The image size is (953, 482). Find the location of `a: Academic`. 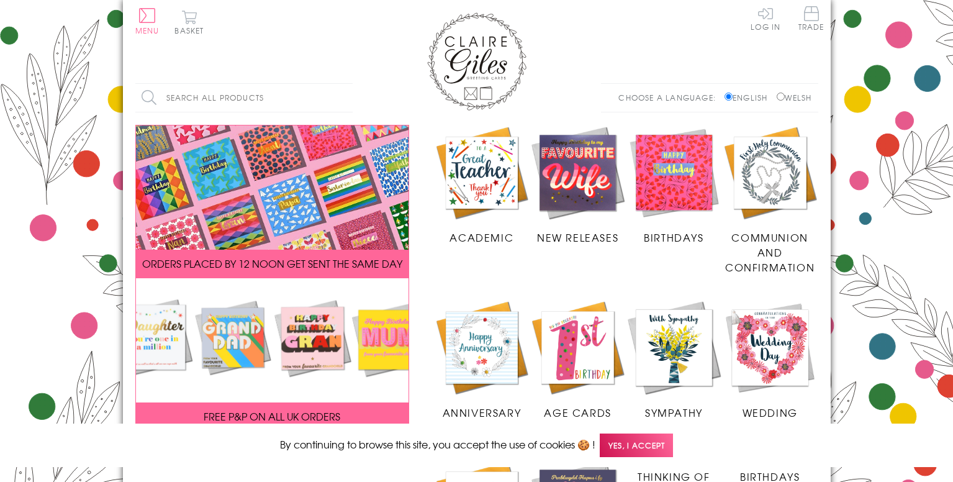

a: Academic is located at coordinates (482, 185).